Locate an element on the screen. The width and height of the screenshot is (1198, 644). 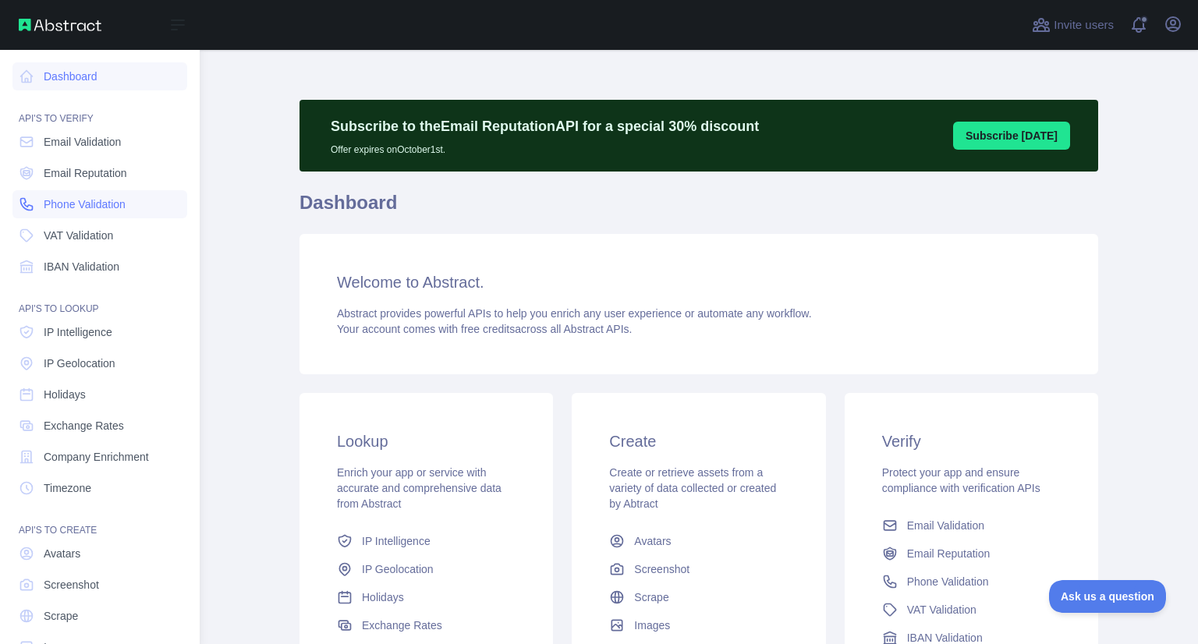
a: Images is located at coordinates (698, 625).